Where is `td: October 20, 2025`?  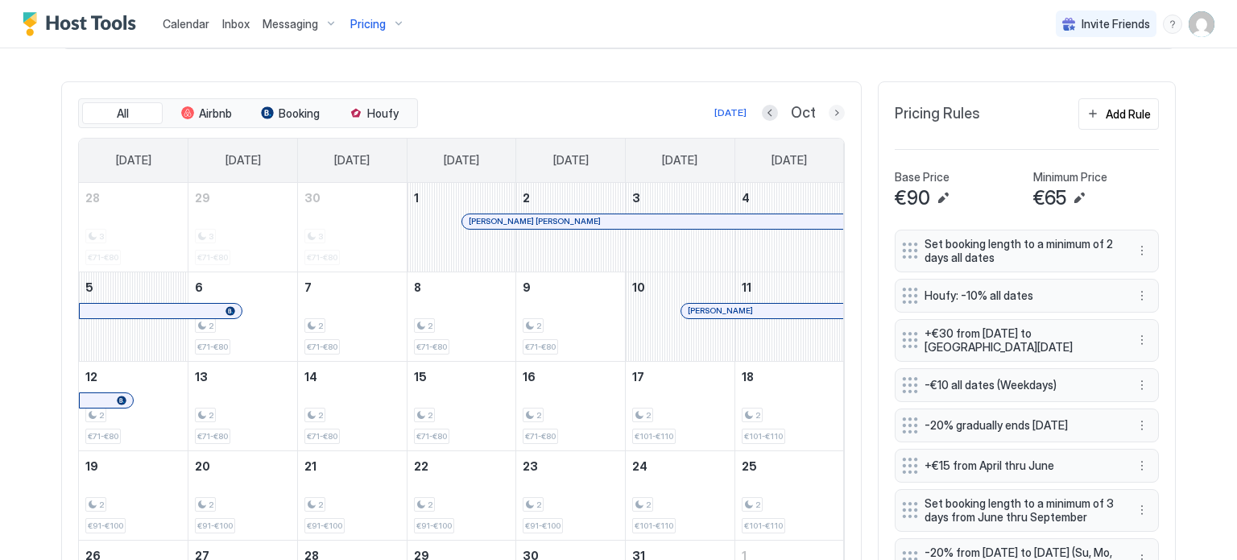
td: October 20, 2025 is located at coordinates (243, 494).